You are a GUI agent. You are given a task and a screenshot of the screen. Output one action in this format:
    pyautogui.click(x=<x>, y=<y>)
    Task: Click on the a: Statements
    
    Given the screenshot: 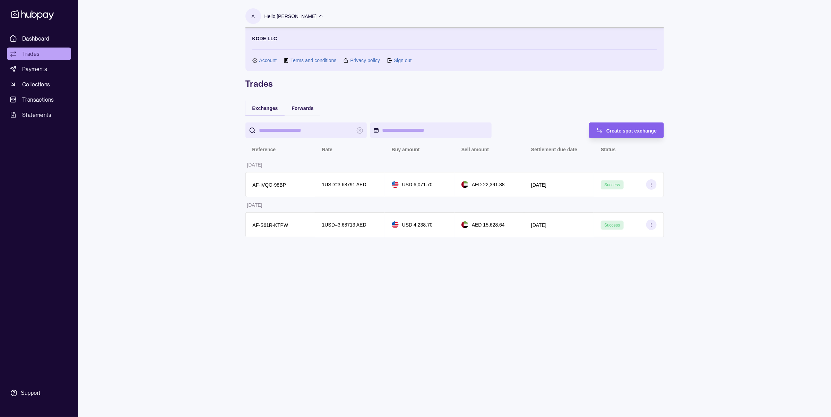 What is the action you would take?
    pyautogui.click(x=39, y=115)
    